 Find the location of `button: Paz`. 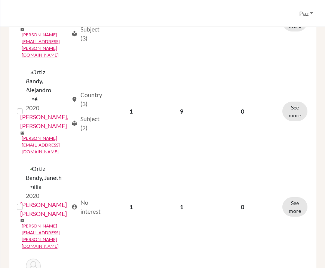

button: Paz is located at coordinates (306, 13).